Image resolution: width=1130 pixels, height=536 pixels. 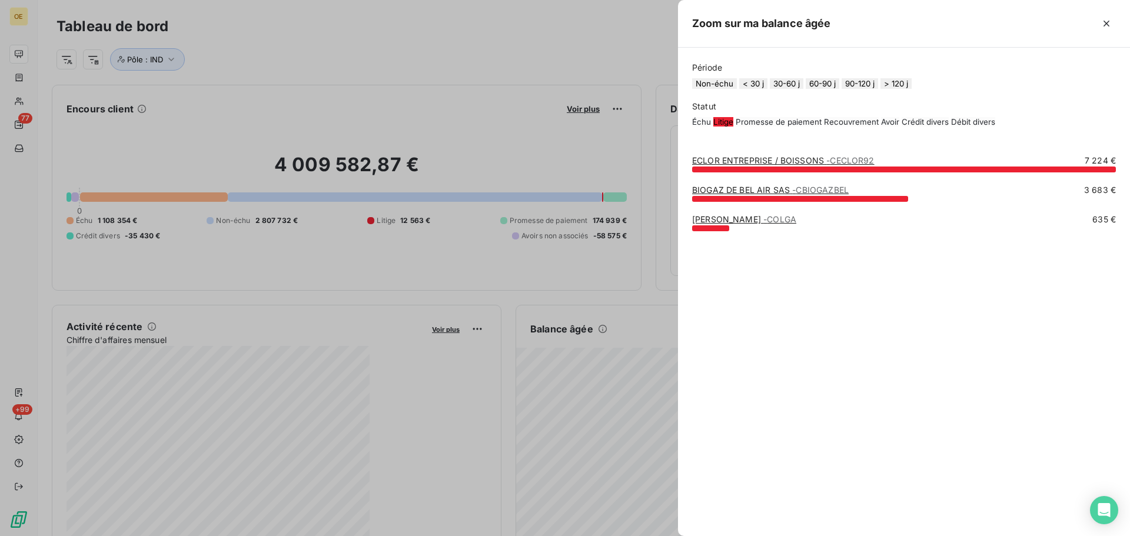 I want to click on span: Litige, so click(x=723, y=122).